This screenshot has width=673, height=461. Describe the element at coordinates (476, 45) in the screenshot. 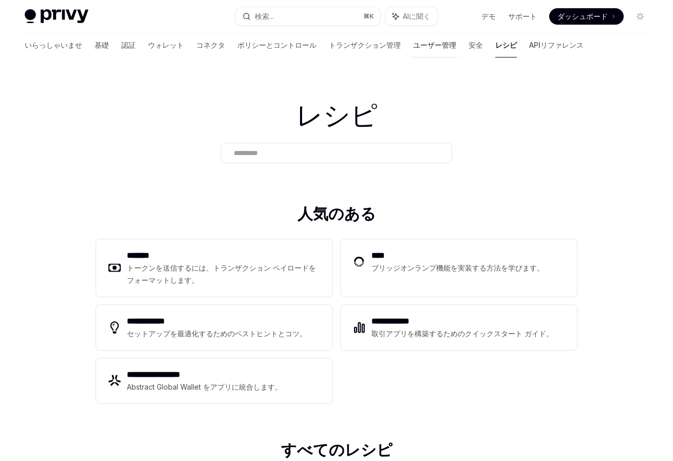

I see `a: 安全` at that location.